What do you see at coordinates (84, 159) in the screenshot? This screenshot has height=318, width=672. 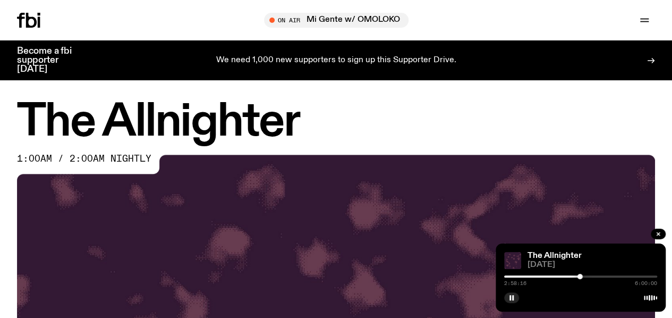 I see `span: 1:00am / 2:00am nightly` at bounding box center [84, 159].